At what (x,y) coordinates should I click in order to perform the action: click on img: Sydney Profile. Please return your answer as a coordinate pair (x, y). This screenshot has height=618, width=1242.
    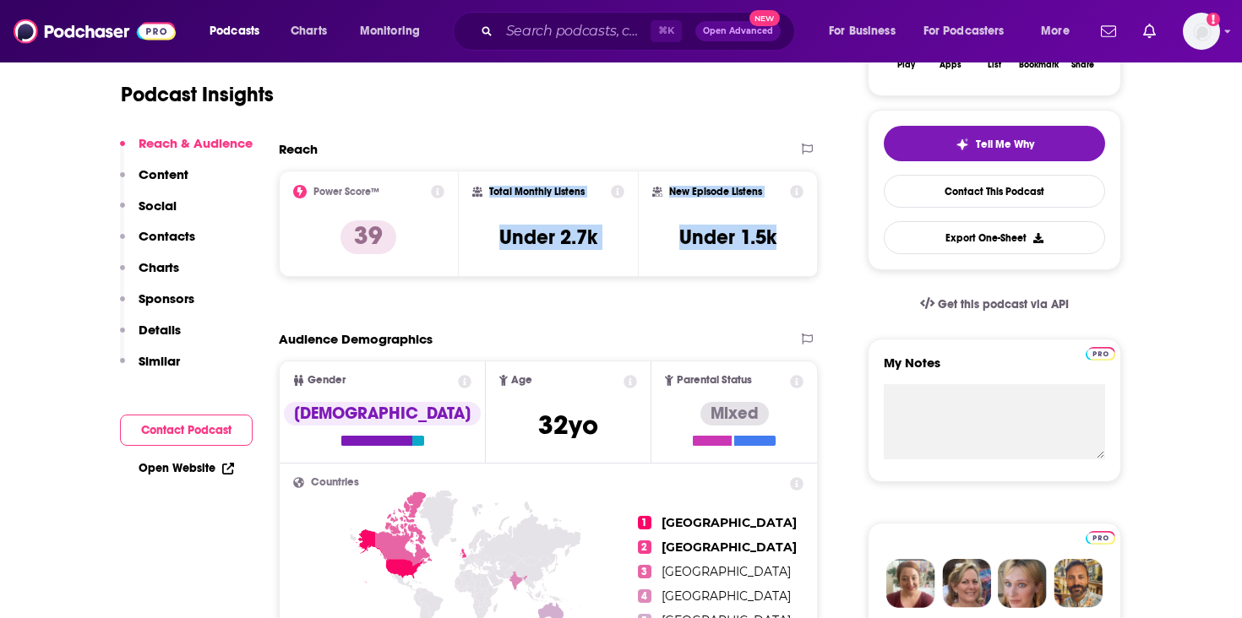
    Looking at the image, I should click on (911, 584).